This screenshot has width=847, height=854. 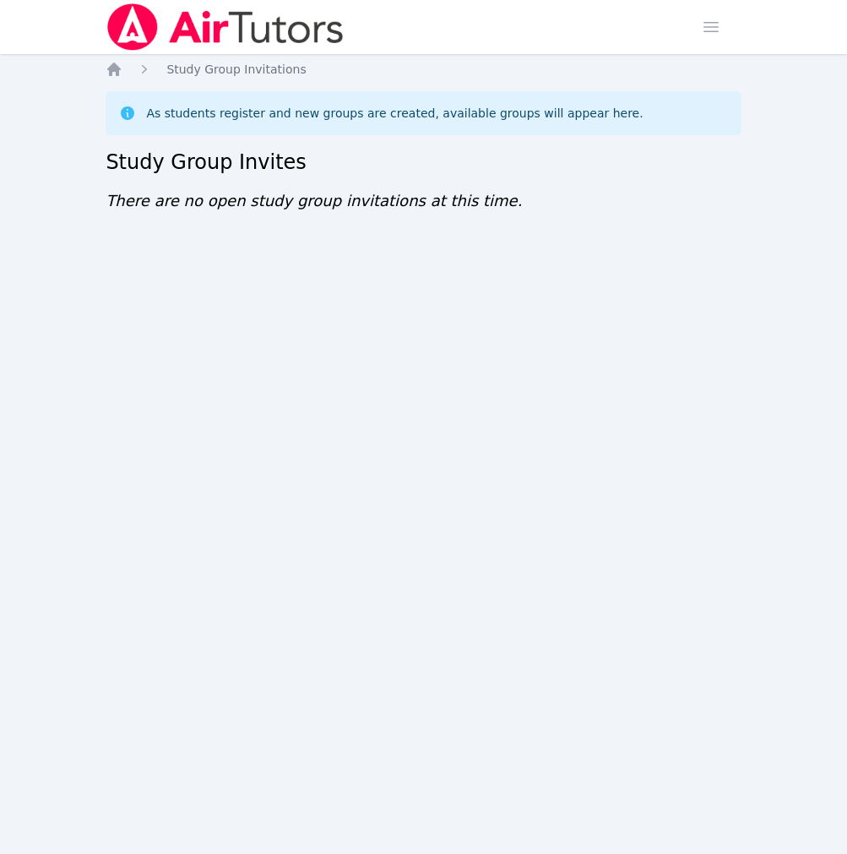 I want to click on span: Study Group Invitations, so click(x=236, y=69).